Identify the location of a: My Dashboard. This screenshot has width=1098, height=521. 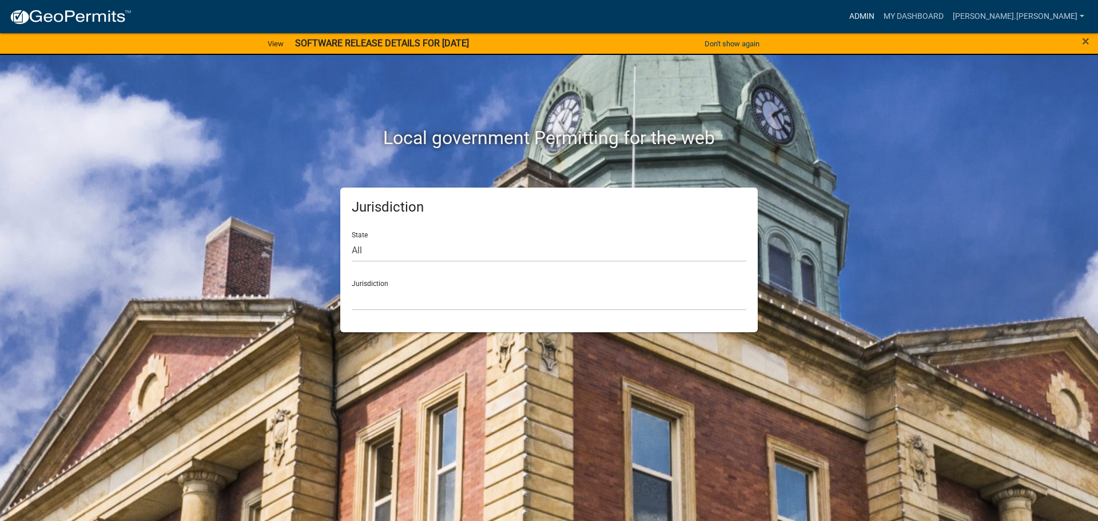
(913, 17).